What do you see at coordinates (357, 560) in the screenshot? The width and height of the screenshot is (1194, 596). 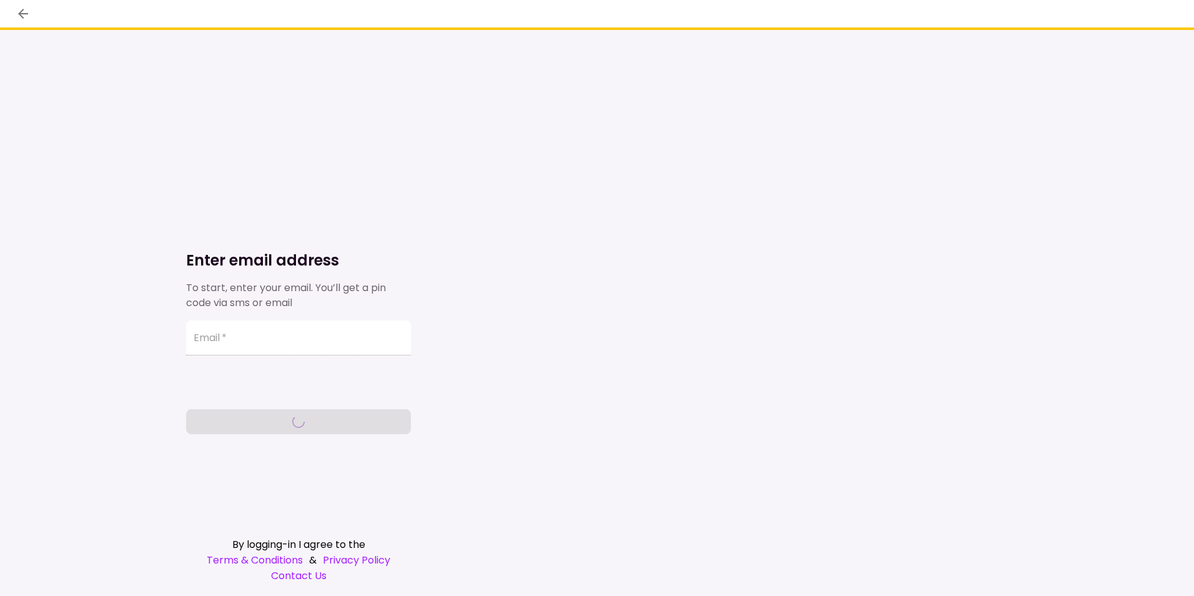 I see `a: Privacy Policy` at bounding box center [357, 560].